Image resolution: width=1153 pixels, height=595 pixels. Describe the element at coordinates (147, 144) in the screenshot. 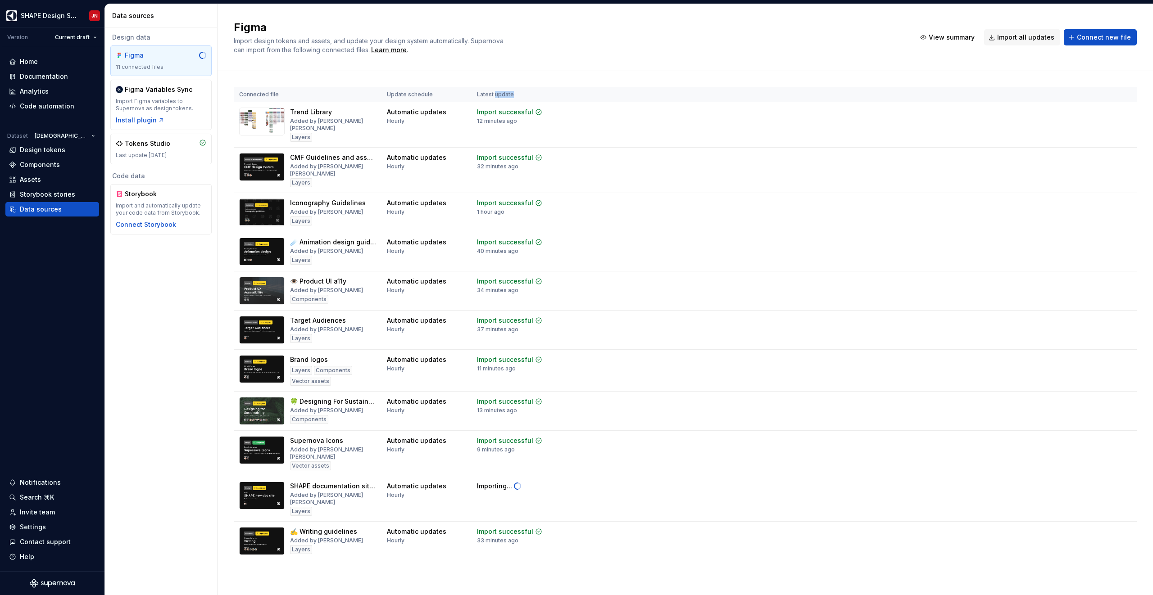

I see `div: Tokens Studio` at that location.